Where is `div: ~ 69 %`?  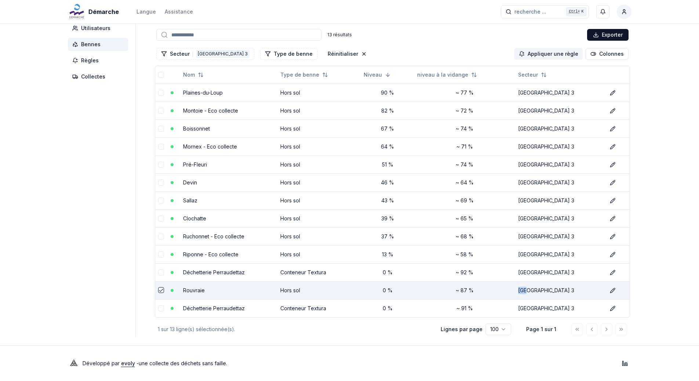 div: ~ 69 % is located at coordinates (464, 201).